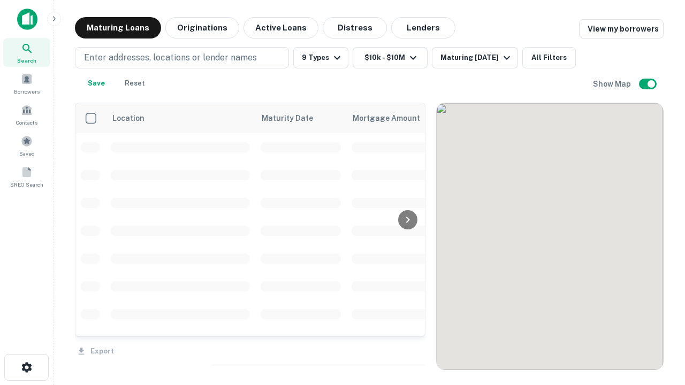 Image resolution: width=685 pixels, height=385 pixels. Describe the element at coordinates (27, 115) in the screenshot. I see `div: Contacts` at that location.